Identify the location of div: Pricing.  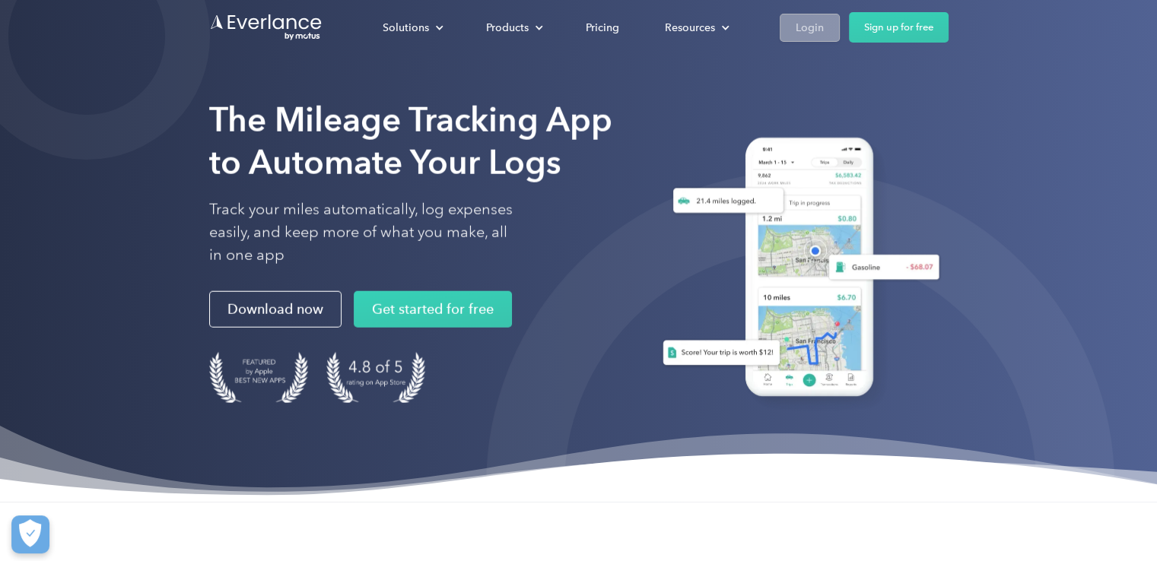
(602, 27).